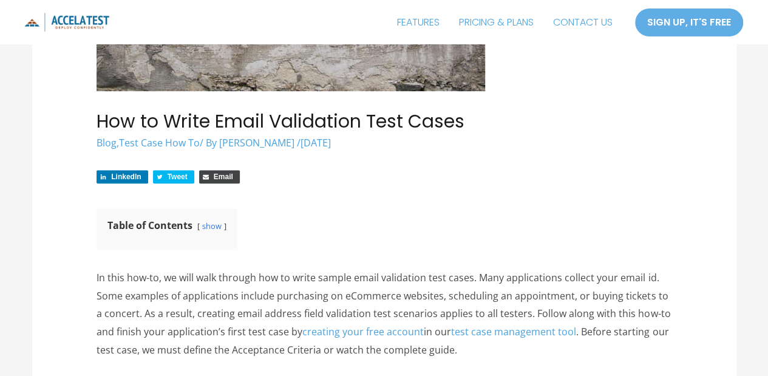 This screenshot has width=768, height=376. Describe the element at coordinates (363, 332) in the screenshot. I see `a: creating your free account` at that location.